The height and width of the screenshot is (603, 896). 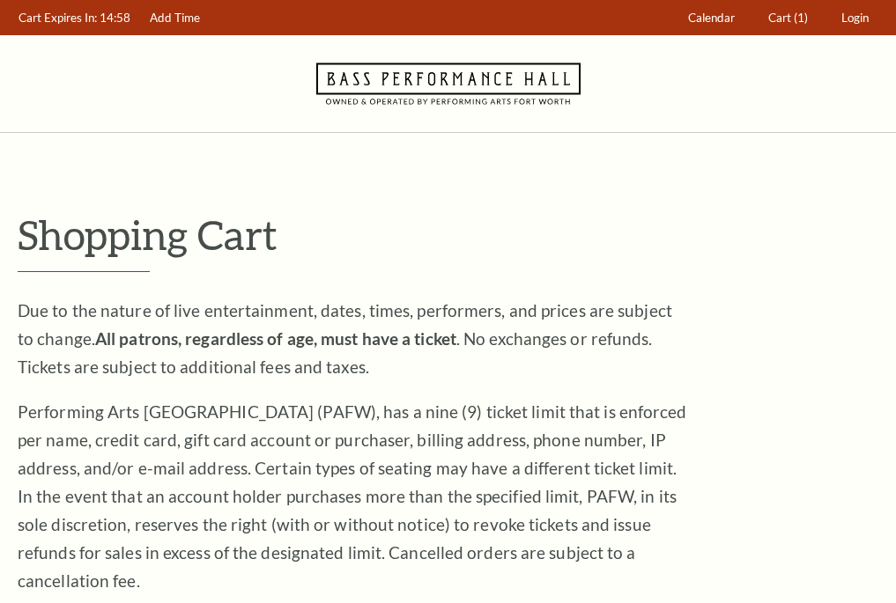 I want to click on span: Due to the nature of live entertainment, dates, times, performers, and prices are subject to chan..., so click(x=344, y=338).